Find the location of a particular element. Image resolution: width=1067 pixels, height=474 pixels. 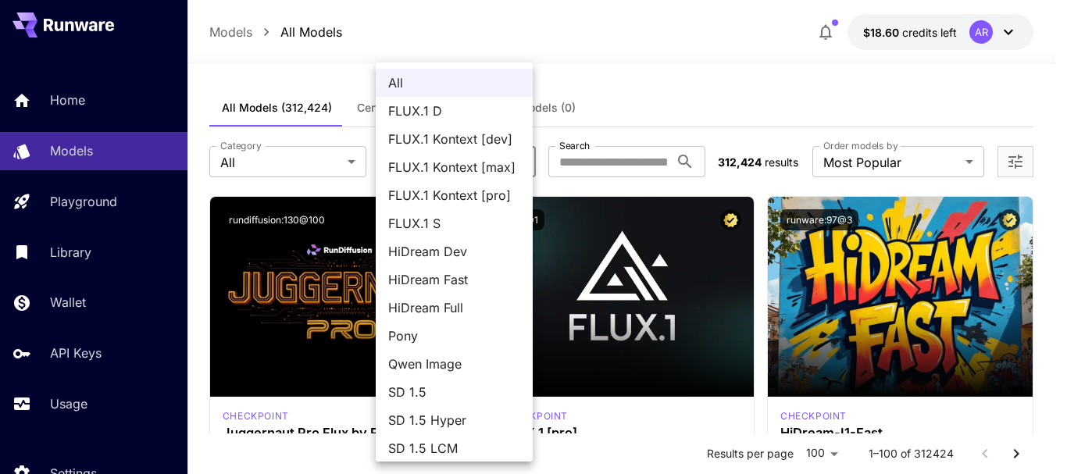

span: FLUX.1 Kontext [dev] is located at coordinates (454, 139).